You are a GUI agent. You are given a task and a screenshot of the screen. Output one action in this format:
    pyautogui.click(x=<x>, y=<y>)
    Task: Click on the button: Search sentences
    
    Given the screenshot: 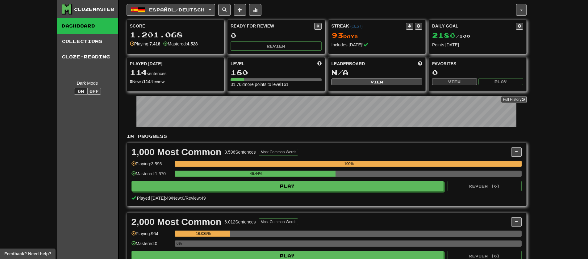 What is the action you would take?
    pyautogui.click(x=224, y=10)
    